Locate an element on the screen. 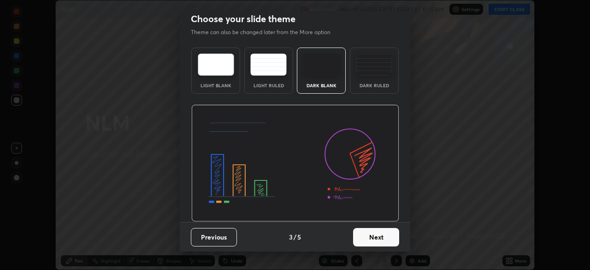 This screenshot has height=270, width=590. img: lightRuledTheme.5fabf969.svg is located at coordinates (268, 65).